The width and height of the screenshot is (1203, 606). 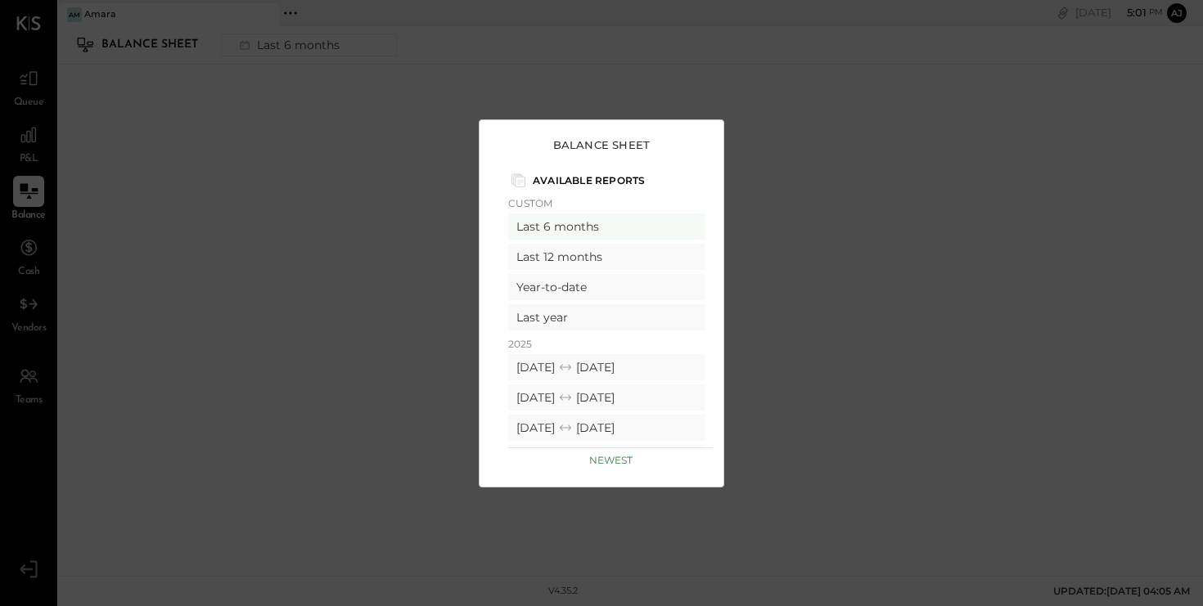 What do you see at coordinates (606, 287) in the screenshot?
I see `div: Year-to-date` at bounding box center [606, 287].